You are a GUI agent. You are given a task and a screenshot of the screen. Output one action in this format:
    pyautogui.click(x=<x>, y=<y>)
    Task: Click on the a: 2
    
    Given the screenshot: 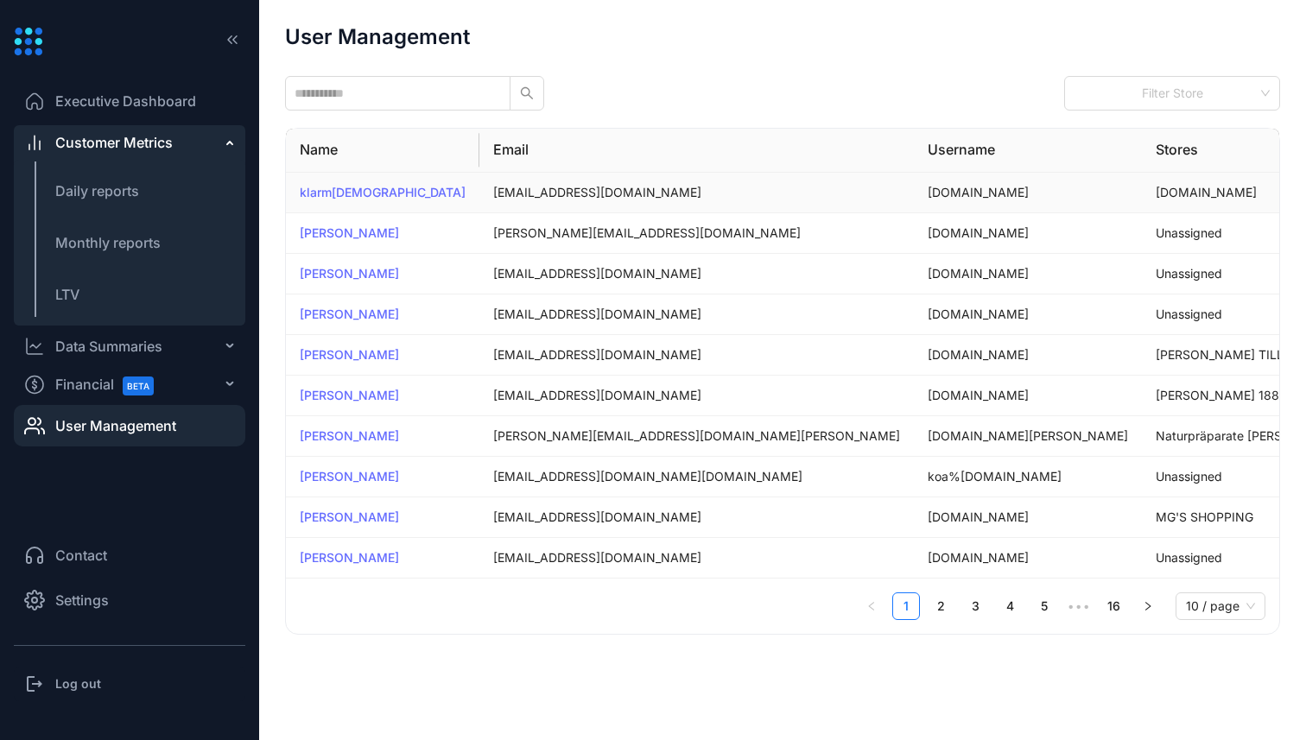 What is the action you would take?
    pyautogui.click(x=941, y=606)
    